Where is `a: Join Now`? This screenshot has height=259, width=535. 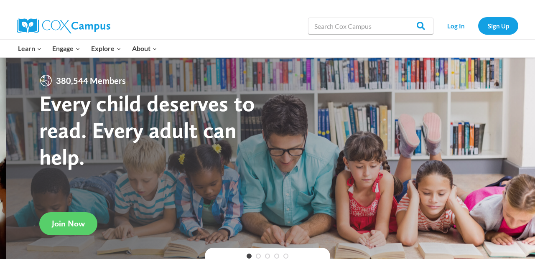 a: Join Now is located at coordinates (68, 224).